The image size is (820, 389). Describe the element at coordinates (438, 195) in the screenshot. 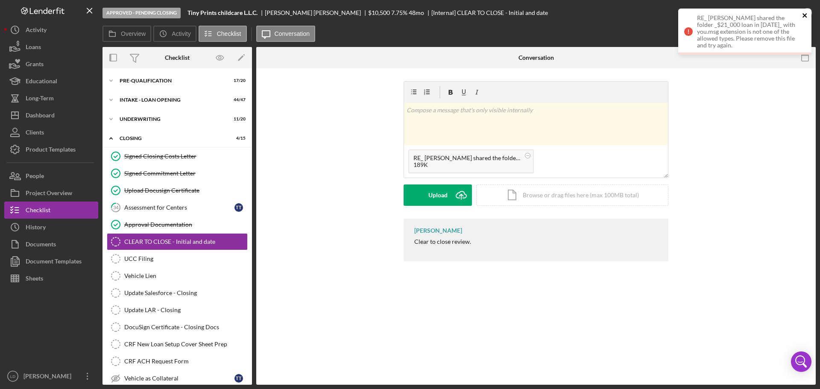

I see `div: Upload` at that location.